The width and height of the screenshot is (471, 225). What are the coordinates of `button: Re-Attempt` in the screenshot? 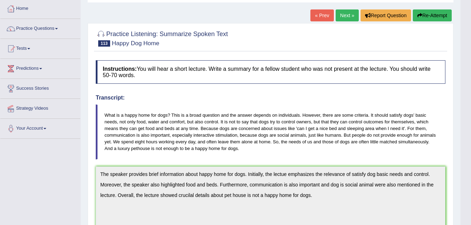 It's located at (432, 15).